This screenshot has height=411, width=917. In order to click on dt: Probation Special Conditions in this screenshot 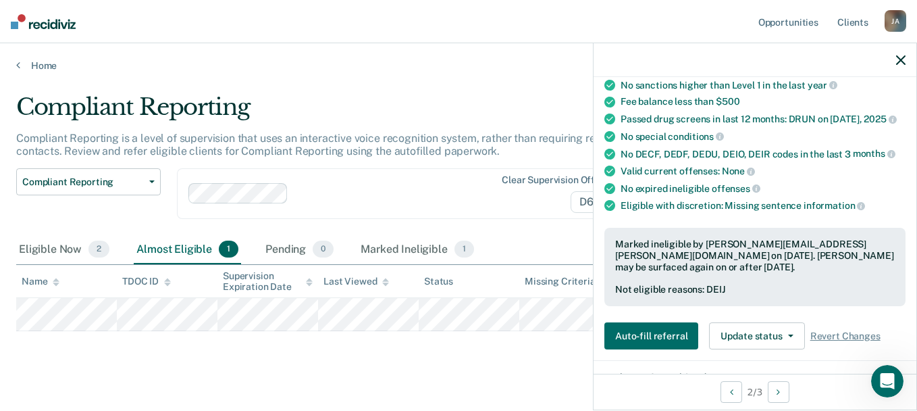, I will do `click(755, 377)`.